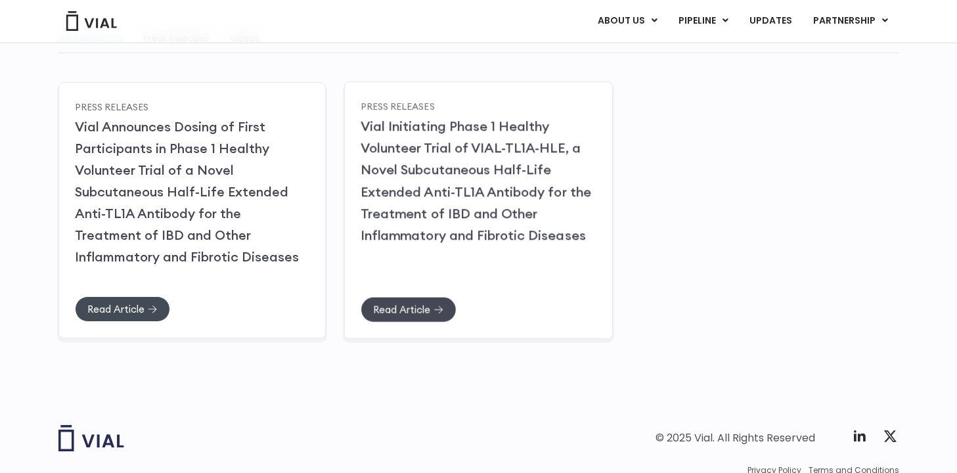 This screenshot has width=957, height=473. I want to click on a: All Resources, so click(91, 38).